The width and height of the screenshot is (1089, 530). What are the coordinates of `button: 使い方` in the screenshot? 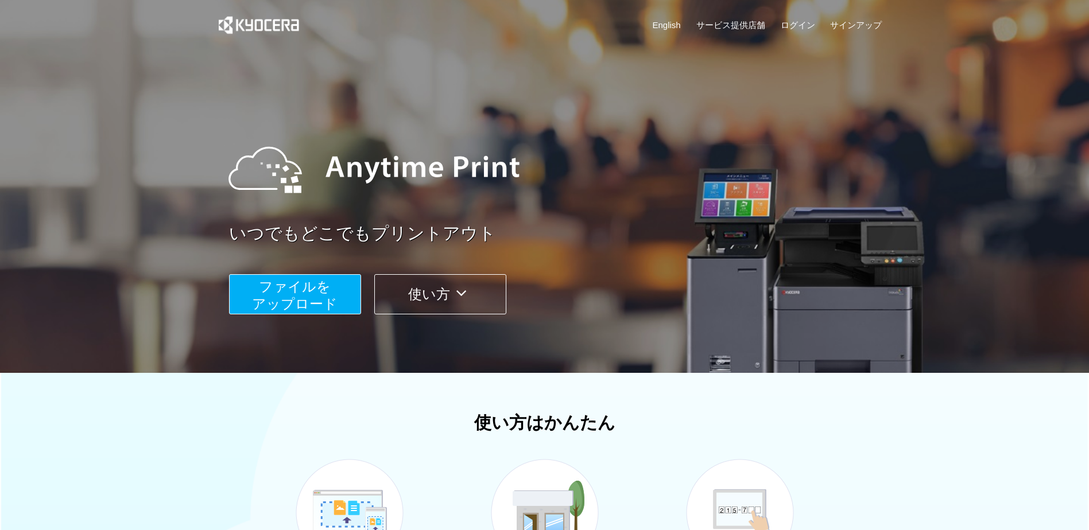 It's located at (440, 294).